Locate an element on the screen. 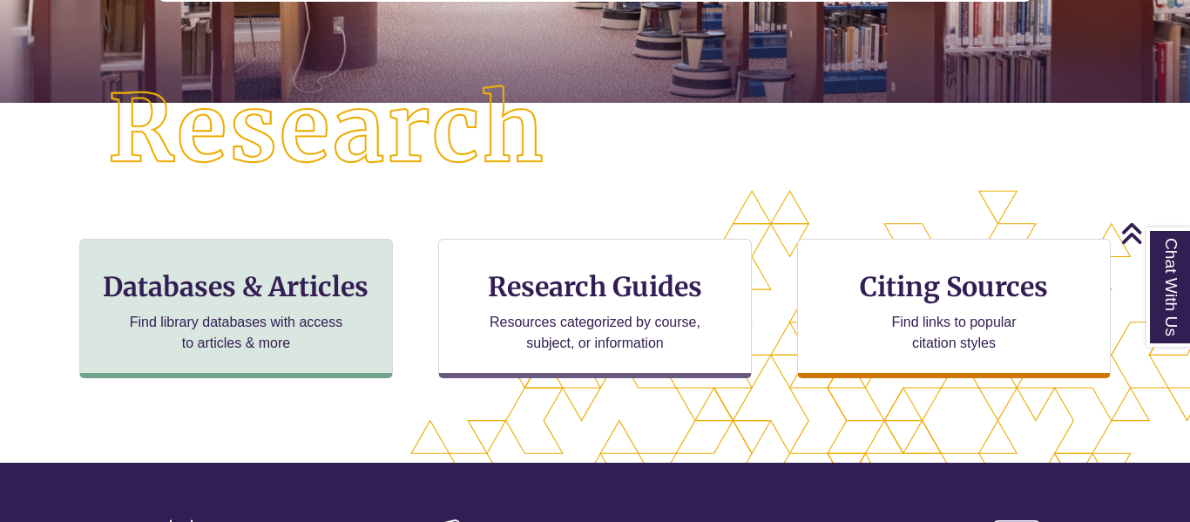  a: Research Guides Resources categorized by course, subject, or information is located at coordinates (595, 308).